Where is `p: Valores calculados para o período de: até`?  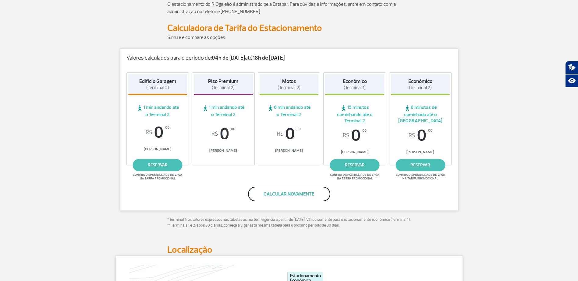 p: Valores calculados para o período de: até is located at coordinates (289, 58).